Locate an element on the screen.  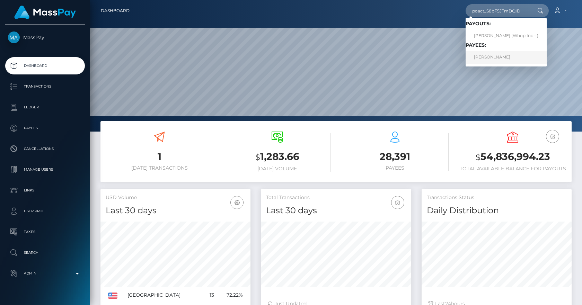
h6: Payees is located at coordinates (395, 168).